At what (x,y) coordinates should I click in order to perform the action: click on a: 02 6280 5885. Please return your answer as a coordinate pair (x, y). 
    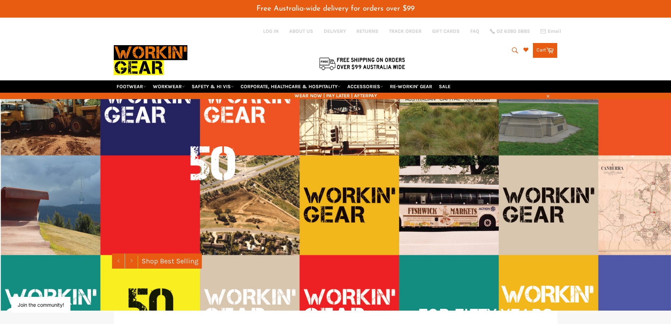
    Looking at the image, I should click on (509, 31).